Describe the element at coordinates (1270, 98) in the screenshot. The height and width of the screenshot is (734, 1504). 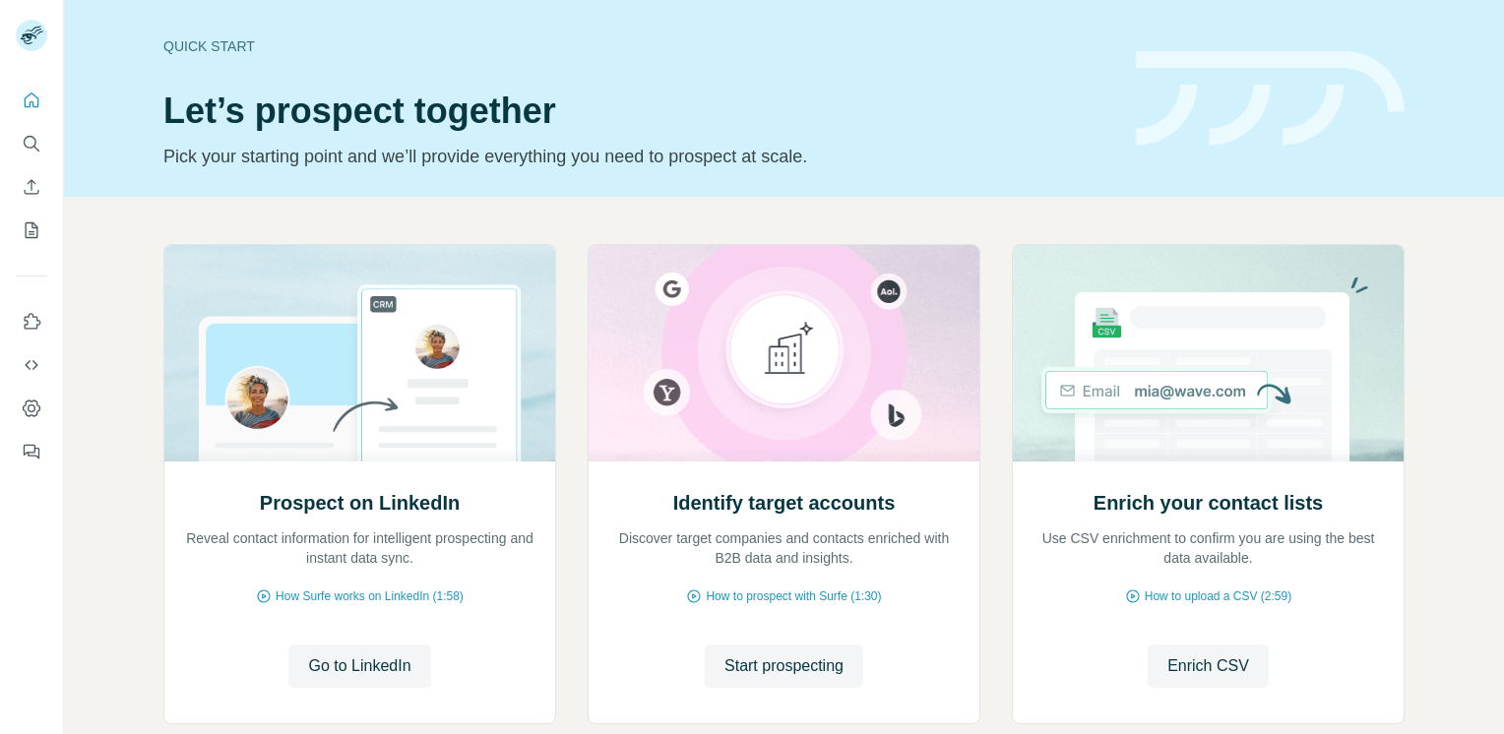
I see `img: banner` at that location.